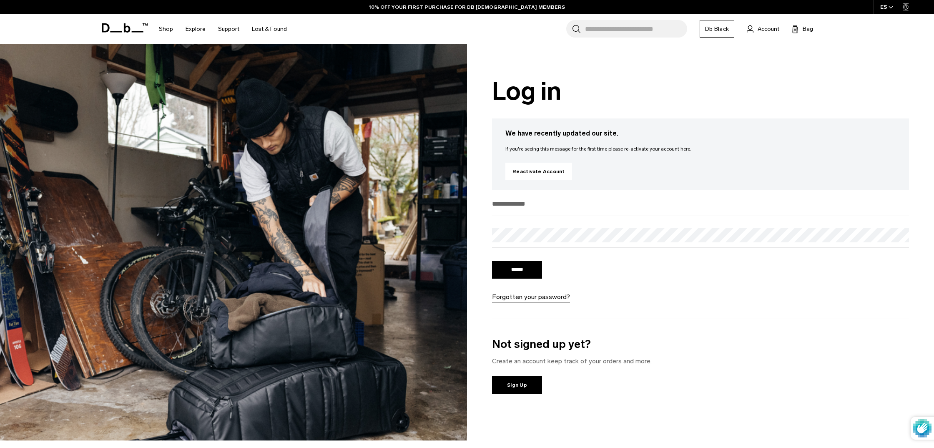  I want to click on a: Reactivate Account, so click(539, 171).